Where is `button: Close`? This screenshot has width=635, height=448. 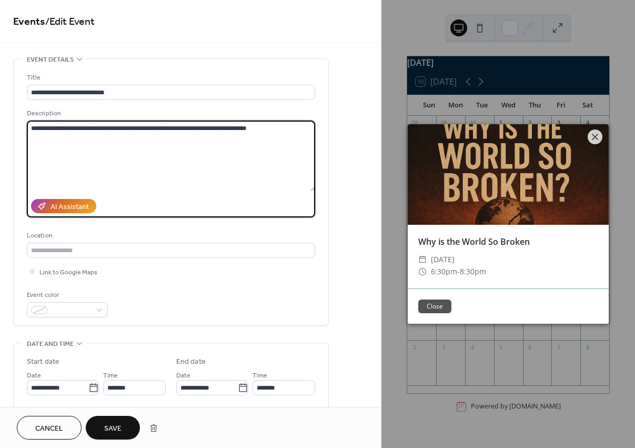
button: Close is located at coordinates (435, 306).